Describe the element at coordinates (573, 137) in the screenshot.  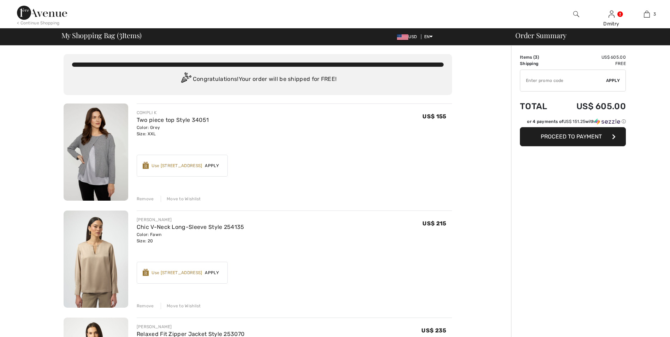
I see `button: Proceed to Payment` at that location.